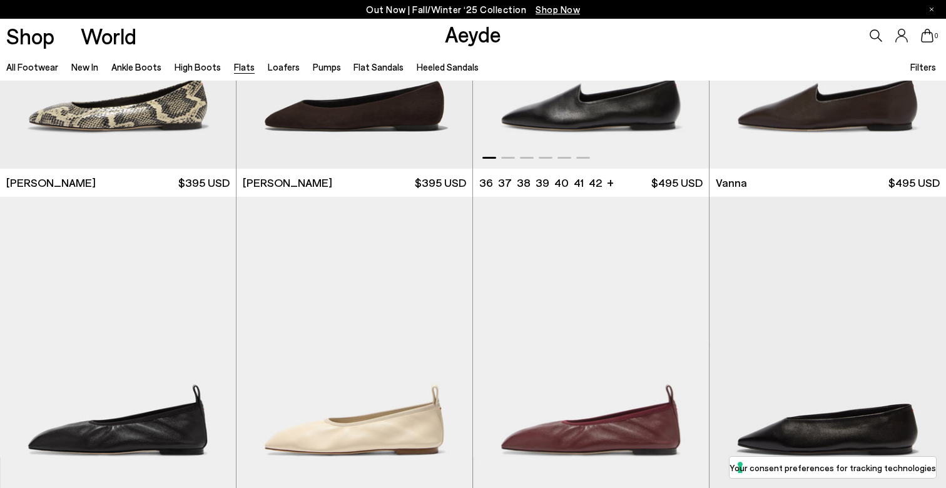 The height and width of the screenshot is (488, 946). I want to click on a: Vanna $495 USD, so click(827, 183).